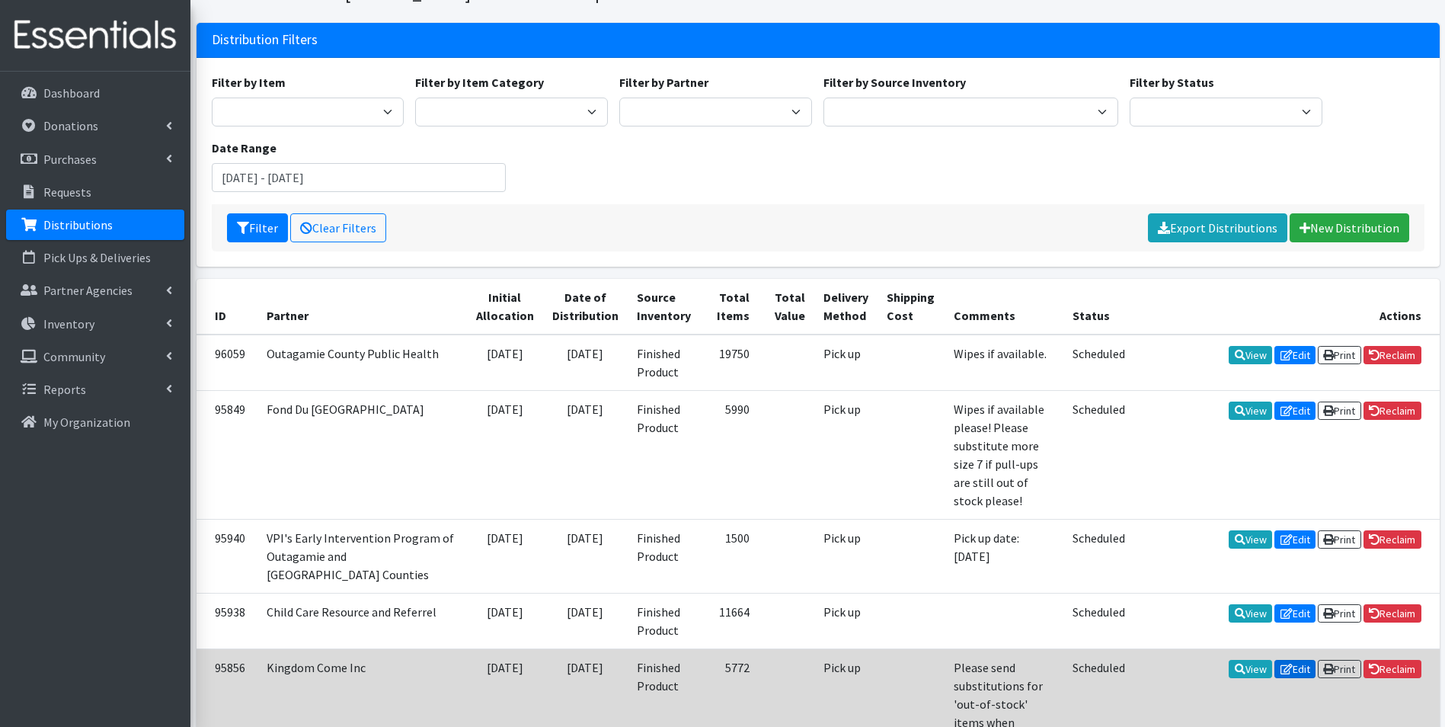  Describe the element at coordinates (1004, 306) in the screenshot. I see `th: Comments` at that location.